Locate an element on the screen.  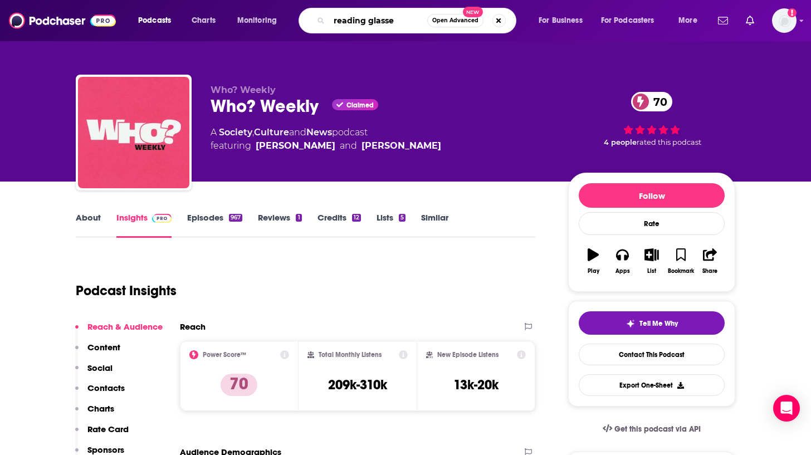
a: Lindsey Weber is located at coordinates (401, 146).